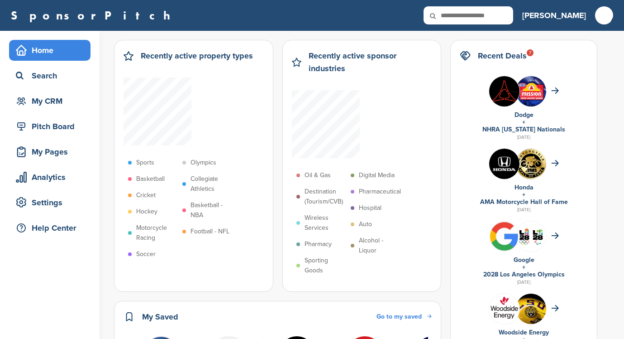 This screenshot has width=624, height=339. Describe the element at coordinates (203, 163) in the screenshot. I see `p: Olympics` at that location.